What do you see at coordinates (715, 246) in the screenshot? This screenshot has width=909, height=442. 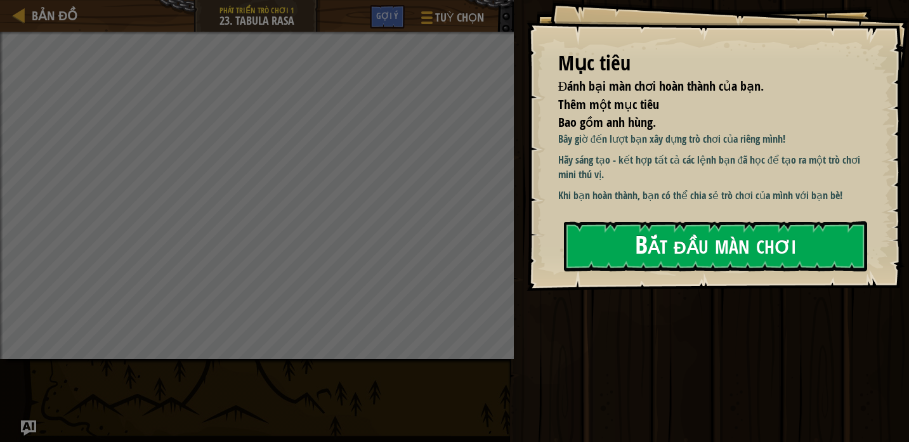 I see `button: Bắt đầu màn chơi` at bounding box center [715, 246].